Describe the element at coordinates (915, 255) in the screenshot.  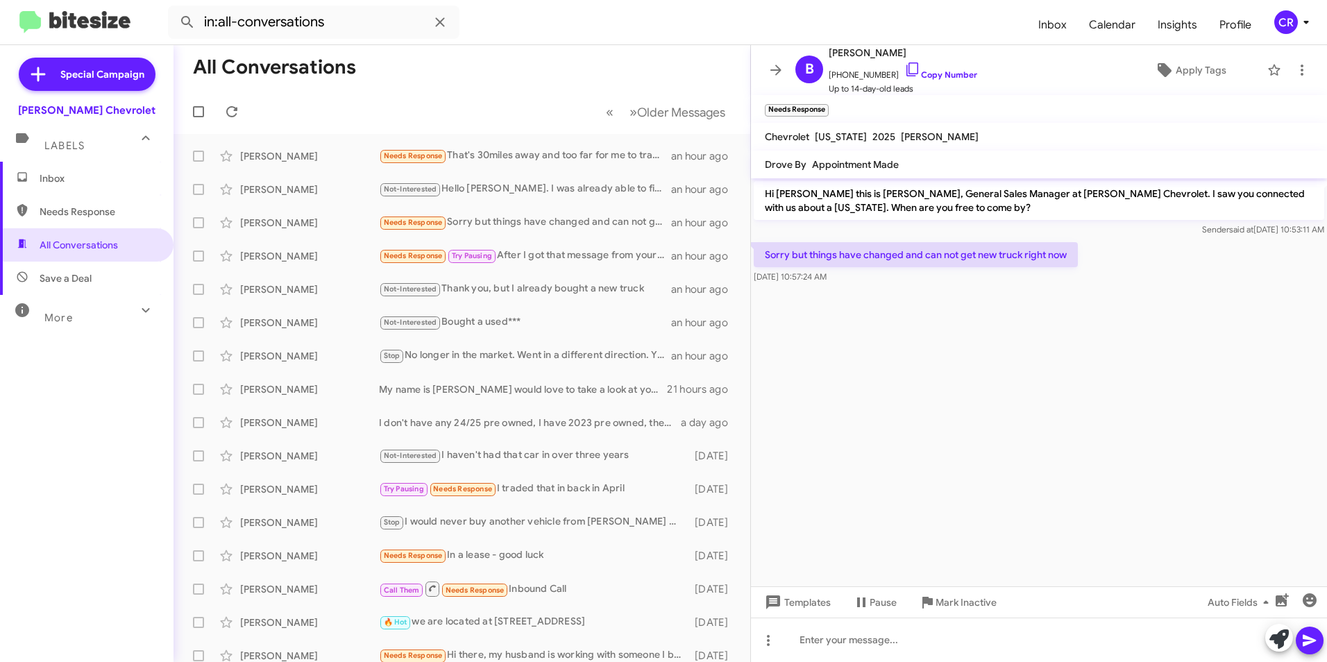
I see `p: Sorry but things have changed and can not get new truck right now` at that location.